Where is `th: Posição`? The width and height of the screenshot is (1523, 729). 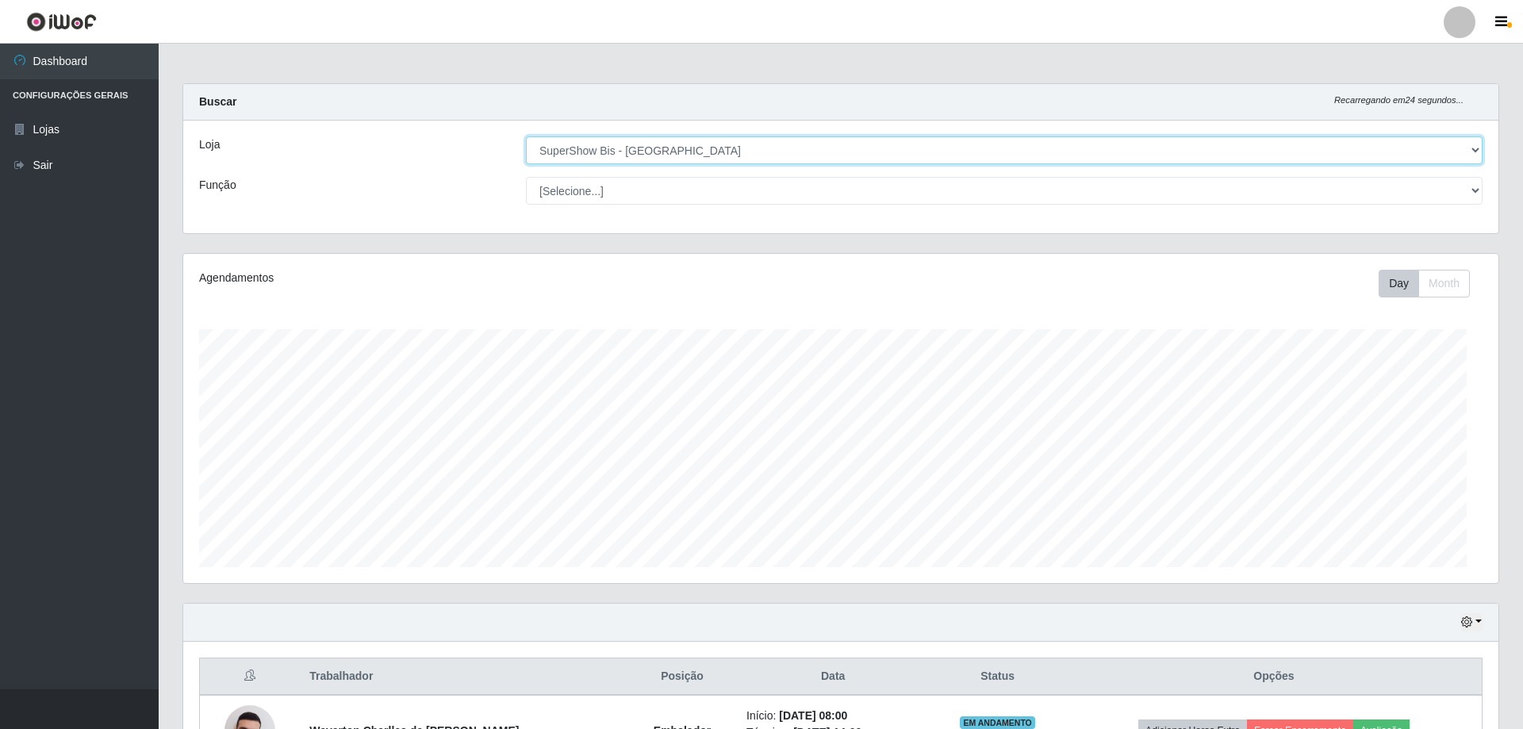 th: Posição is located at coordinates (682, 676).